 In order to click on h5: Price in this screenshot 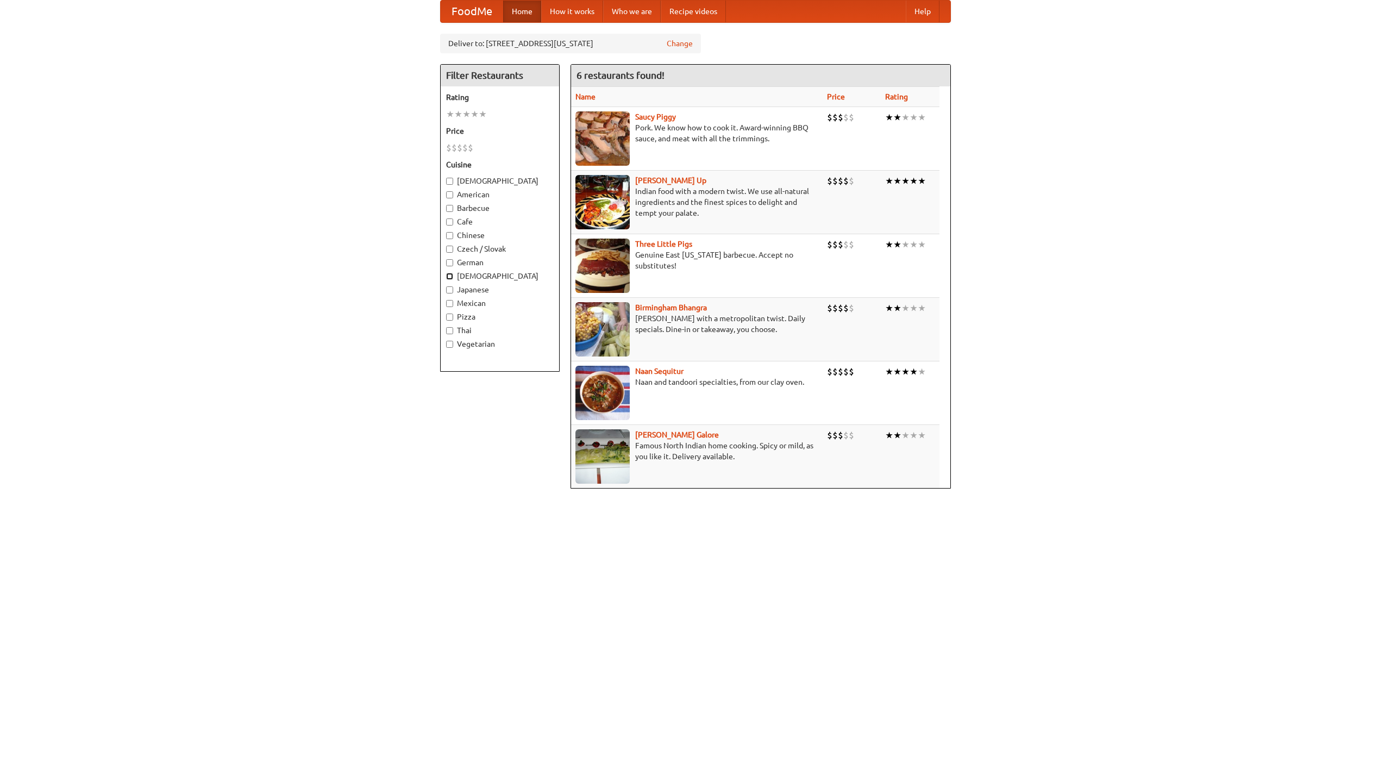, I will do `click(500, 131)`.